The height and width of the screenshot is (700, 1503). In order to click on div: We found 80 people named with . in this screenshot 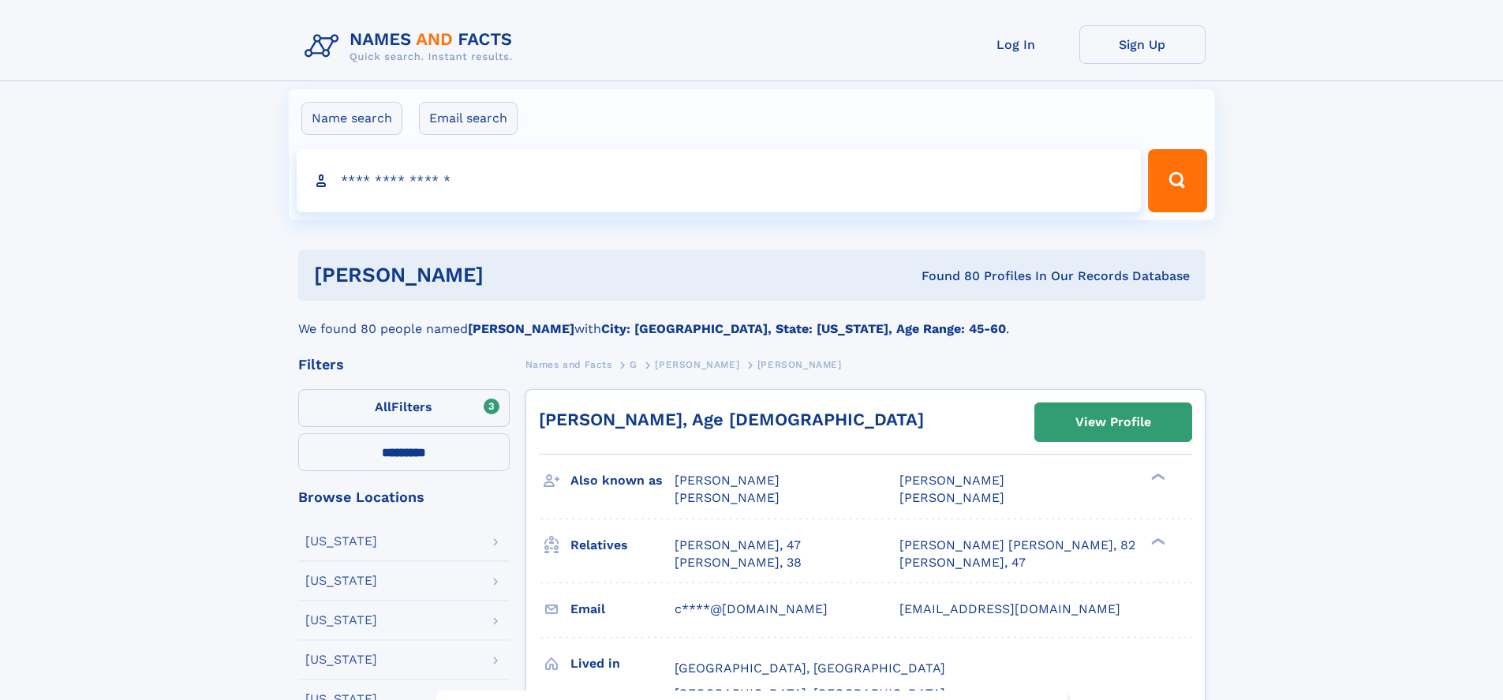, I will do `click(752, 320)`.